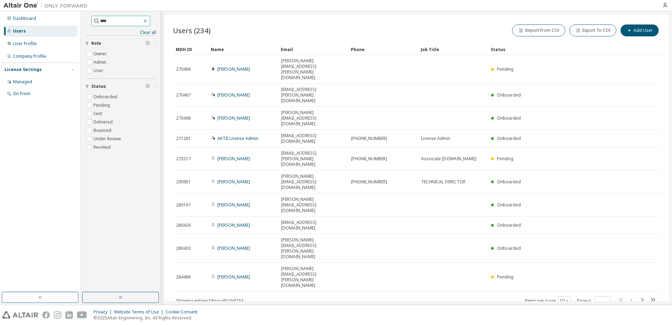  I want to click on img: Altair One, so click(47, 6).